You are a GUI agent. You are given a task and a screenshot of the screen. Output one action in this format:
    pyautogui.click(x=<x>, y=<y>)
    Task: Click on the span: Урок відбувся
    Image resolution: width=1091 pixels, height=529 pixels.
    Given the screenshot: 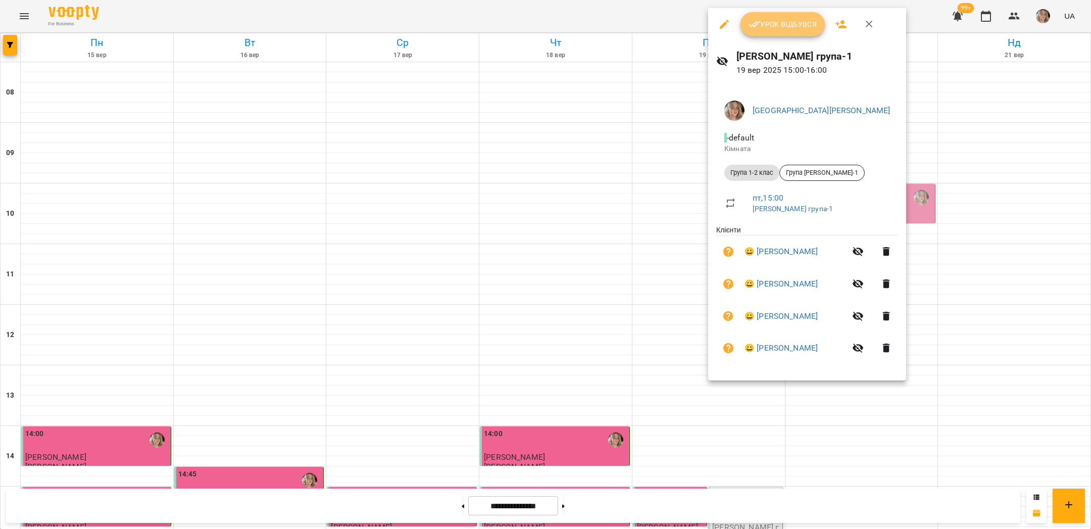 What is the action you would take?
    pyautogui.click(x=783, y=24)
    